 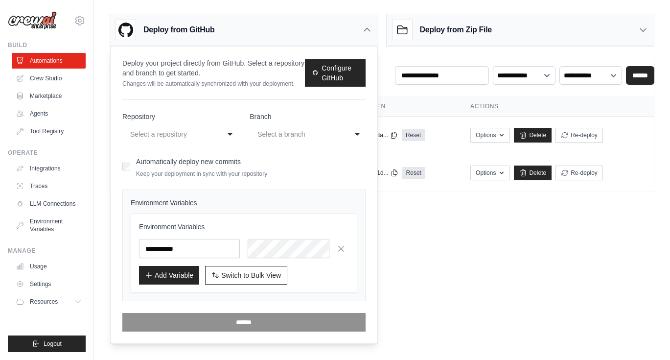 I want to click on div: Manage, so click(x=46, y=250).